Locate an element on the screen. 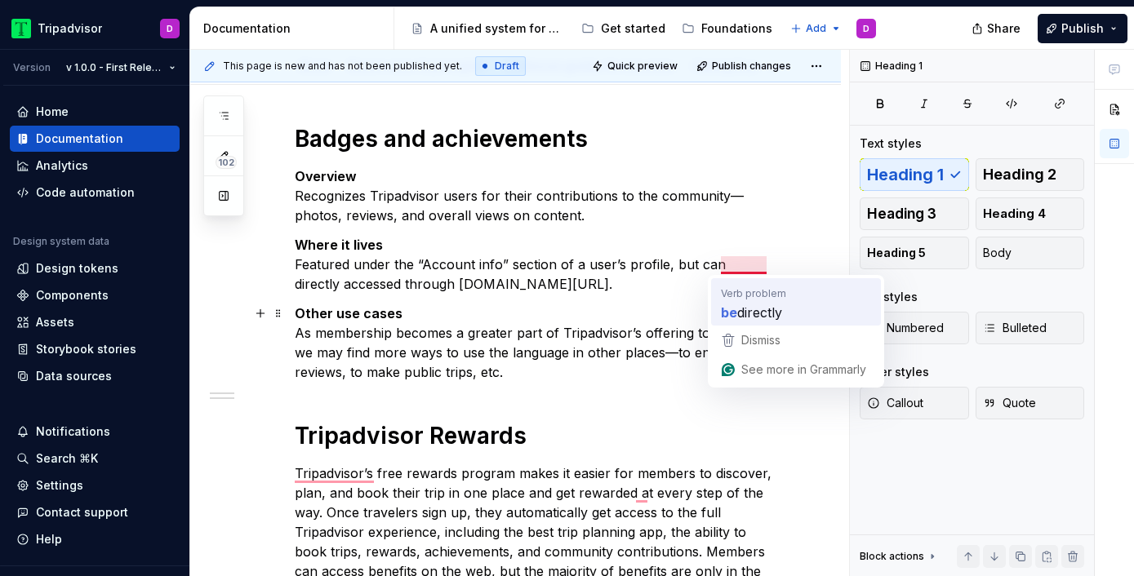 This screenshot has height=576, width=1134. a: Analytics is located at coordinates (95, 166).